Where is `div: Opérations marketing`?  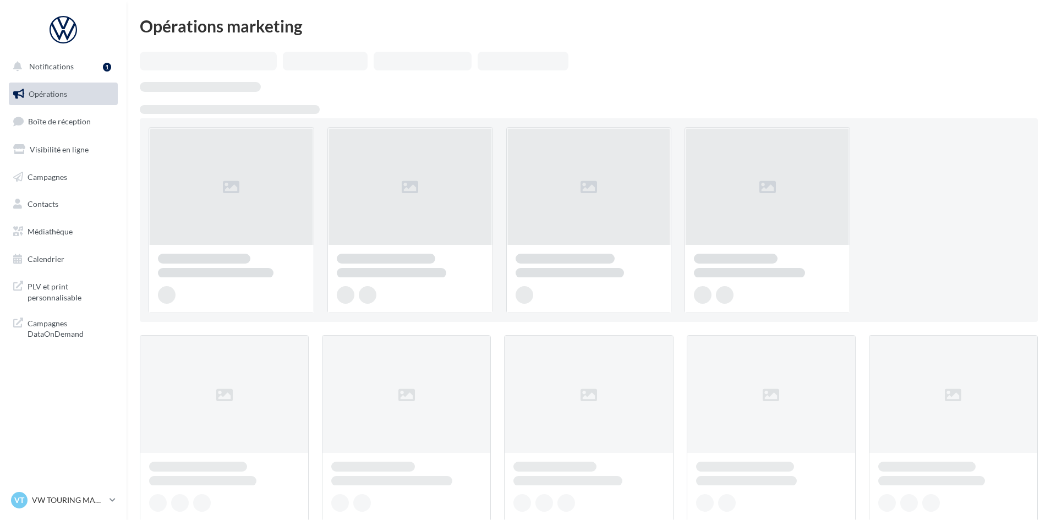
div: Opérations marketing is located at coordinates (589, 26).